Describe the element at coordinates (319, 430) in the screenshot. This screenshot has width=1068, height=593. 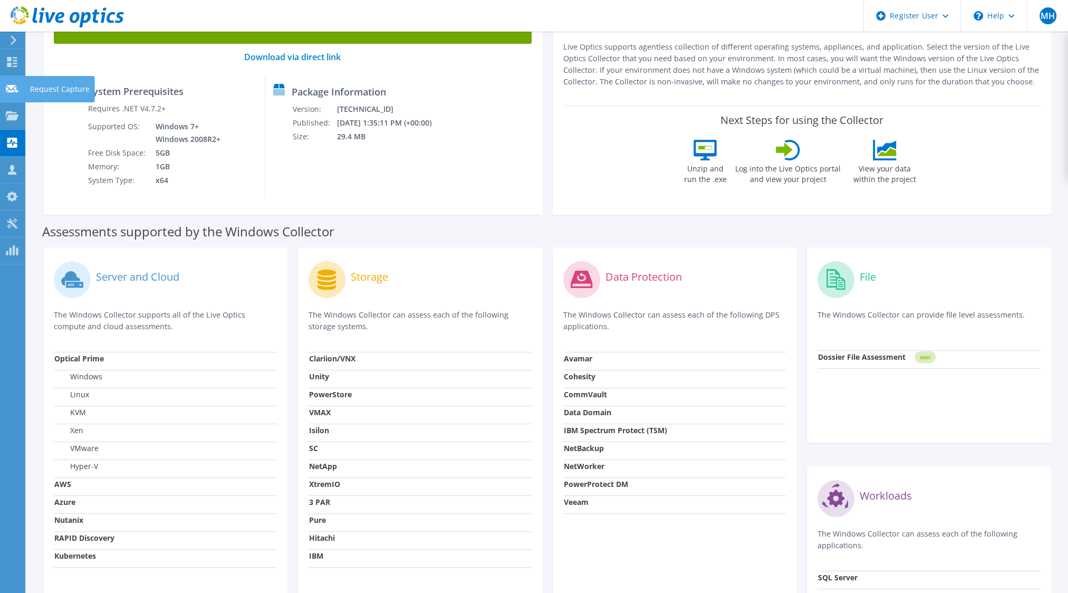
I see `strong: Isilon` at that location.